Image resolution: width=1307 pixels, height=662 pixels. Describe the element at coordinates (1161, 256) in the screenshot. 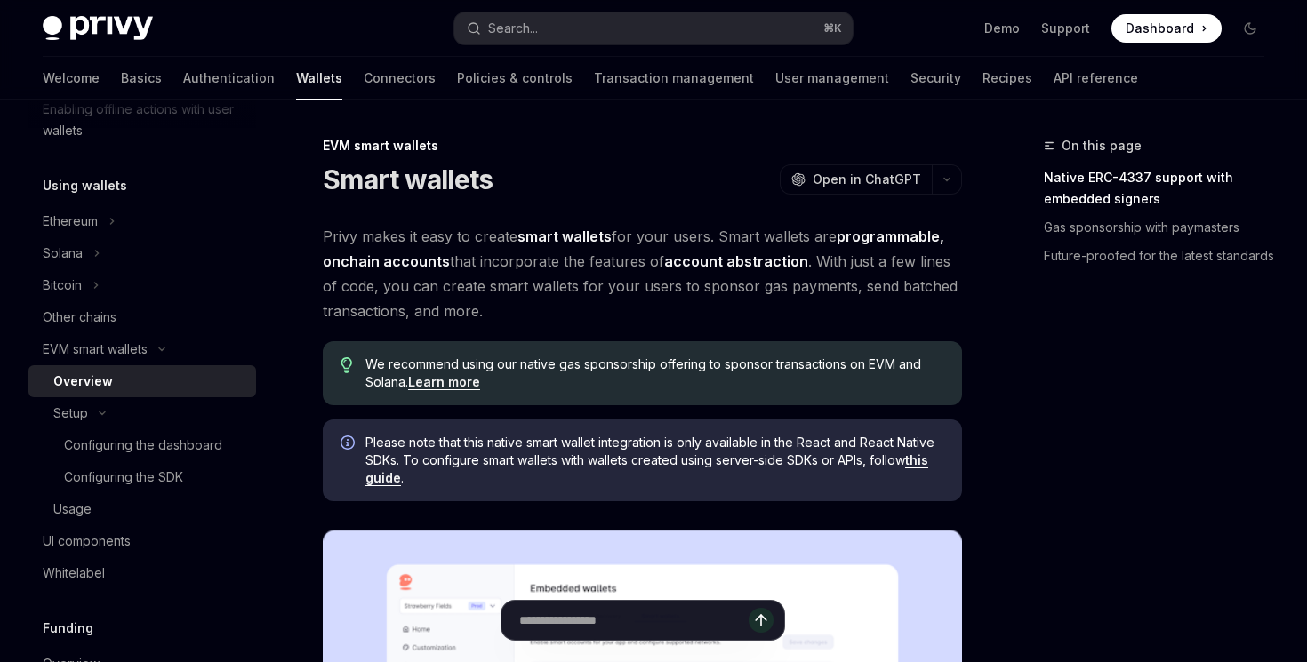

I see `a: Future-proofed for the latest standards` at that location.